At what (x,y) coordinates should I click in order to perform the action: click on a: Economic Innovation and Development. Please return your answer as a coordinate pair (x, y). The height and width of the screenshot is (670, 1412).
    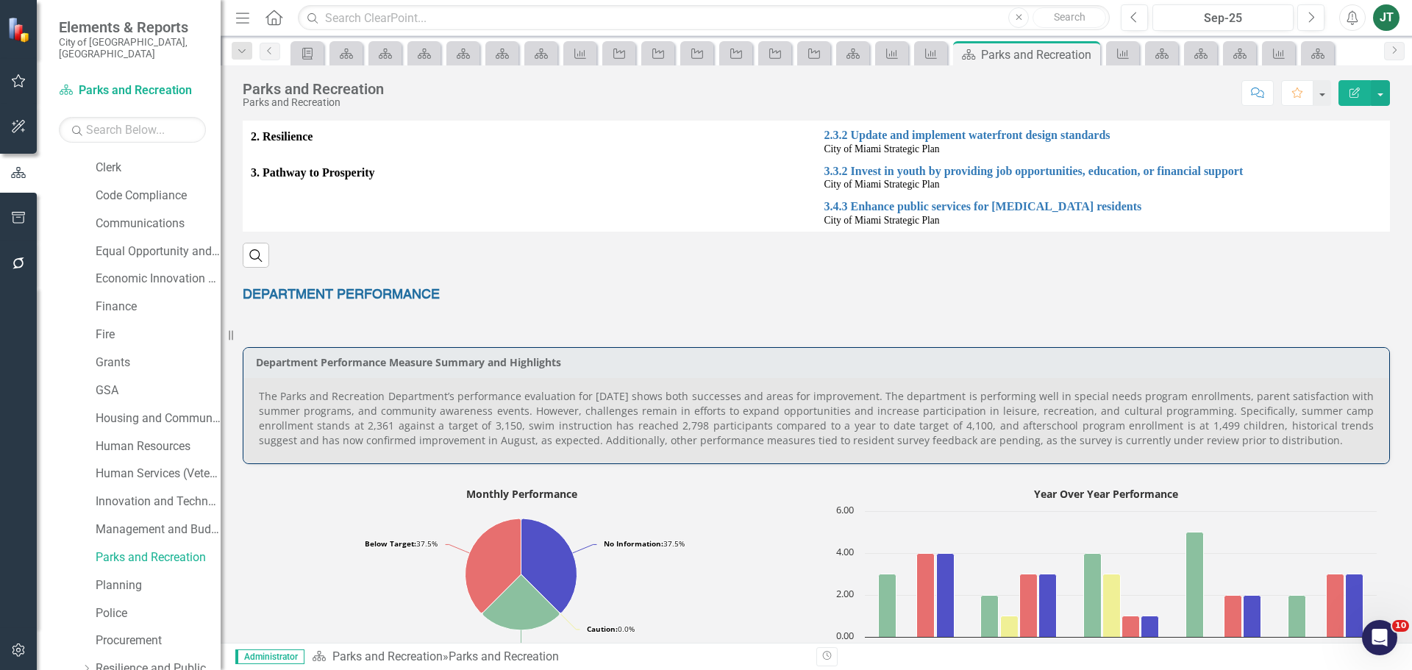
    Looking at the image, I should click on (158, 279).